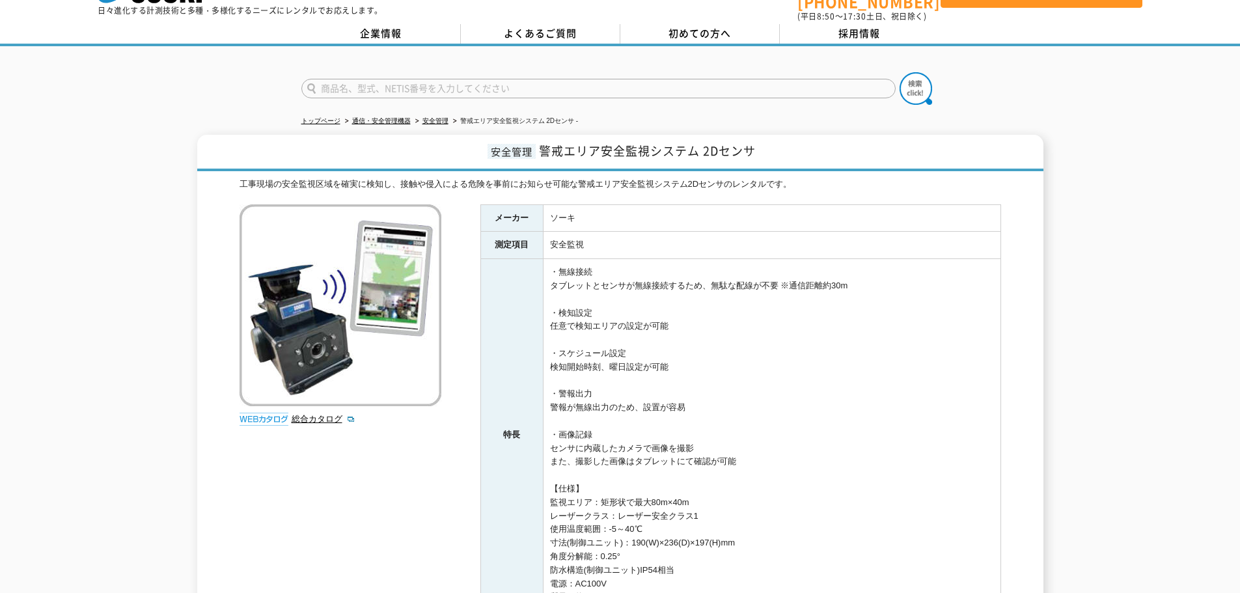 The image size is (1240, 593). What do you see at coordinates (647, 150) in the screenshot?
I see `span: 警戒エリア安全監視システム 2Dセンサ` at bounding box center [647, 150].